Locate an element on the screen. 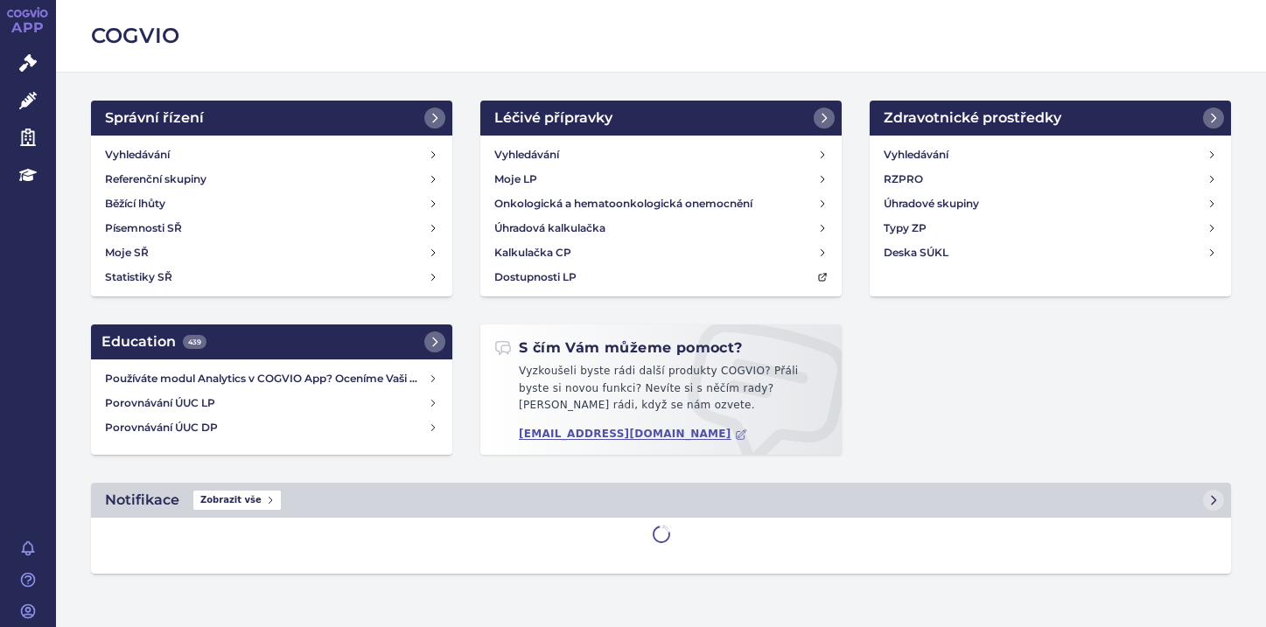  h4: Úhradové skupiny is located at coordinates (931, 204).